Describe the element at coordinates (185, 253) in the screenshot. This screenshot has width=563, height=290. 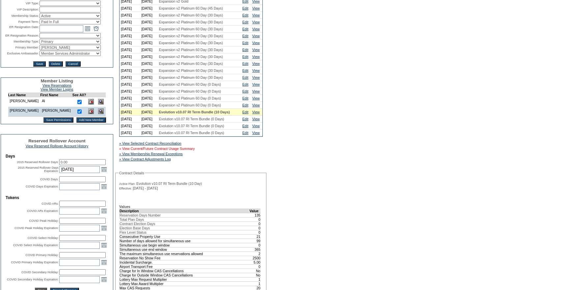
I see `td: The maximum simultaneous use reservations allowed` at that location.